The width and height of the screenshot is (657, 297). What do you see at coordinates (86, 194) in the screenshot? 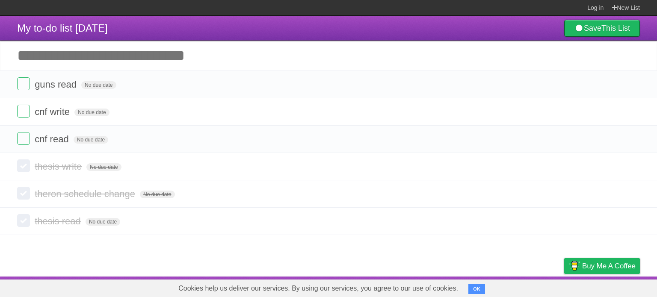
I see `span: theron schedule change` at bounding box center [86, 194].